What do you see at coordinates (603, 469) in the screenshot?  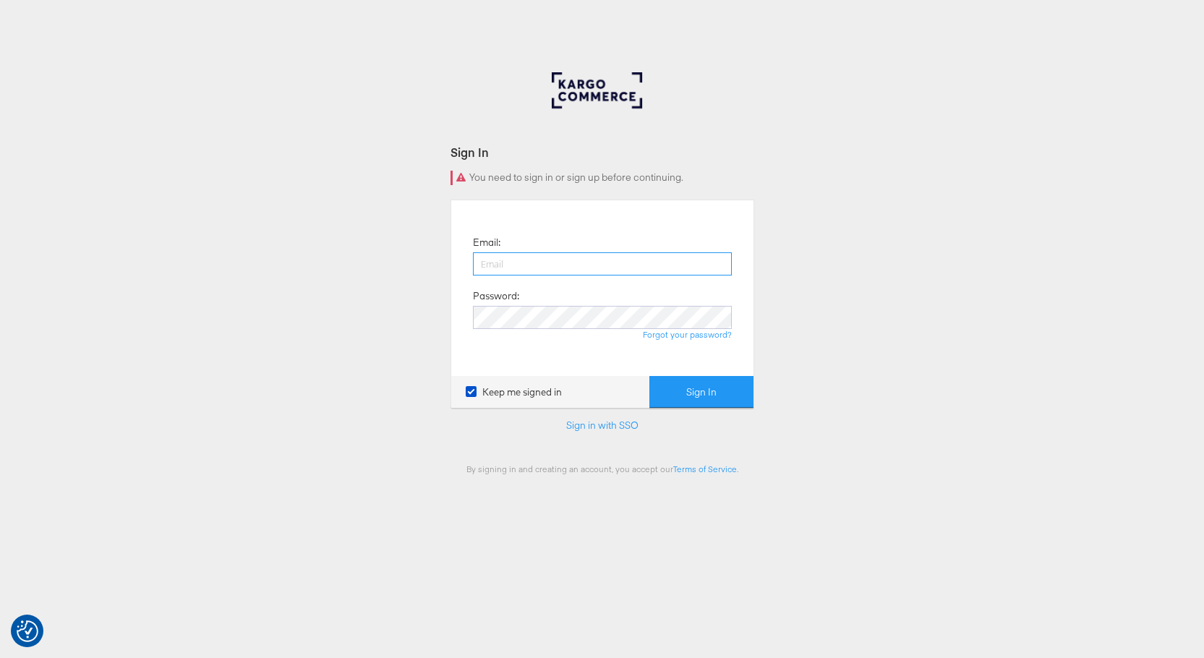 I see `div: By signing in and creating an account, you accept our .` at bounding box center [603, 469].